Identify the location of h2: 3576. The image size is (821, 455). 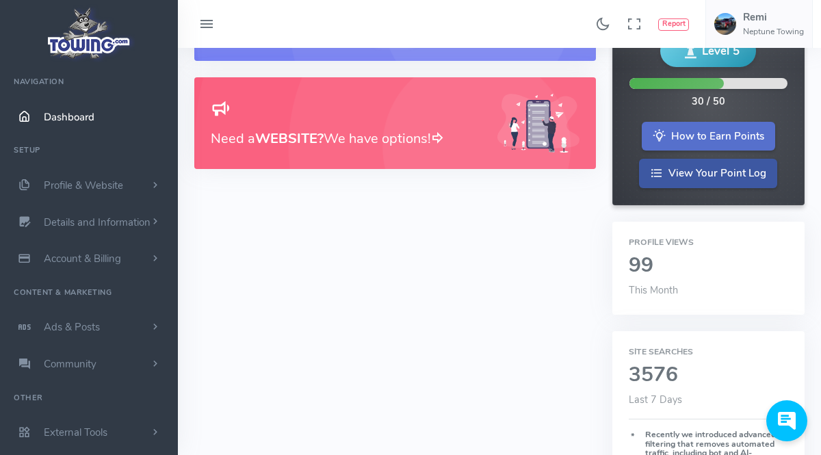
(708, 375).